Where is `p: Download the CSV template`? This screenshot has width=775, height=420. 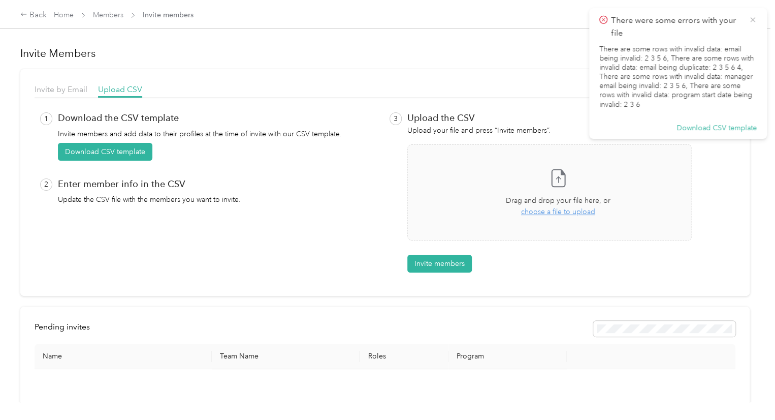
p: Download the CSV template is located at coordinates (118, 117).